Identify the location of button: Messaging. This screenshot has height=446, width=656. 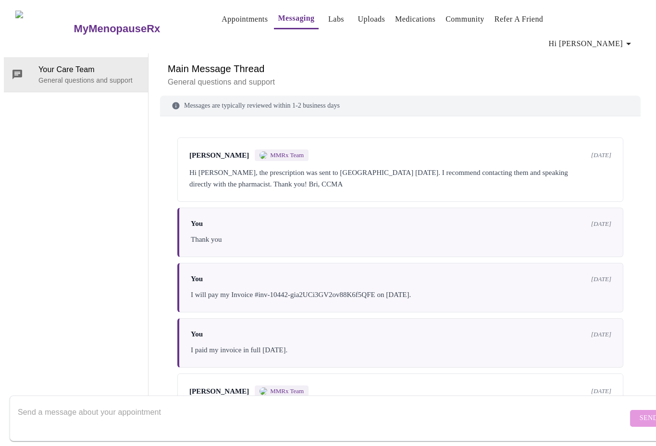
(296, 19).